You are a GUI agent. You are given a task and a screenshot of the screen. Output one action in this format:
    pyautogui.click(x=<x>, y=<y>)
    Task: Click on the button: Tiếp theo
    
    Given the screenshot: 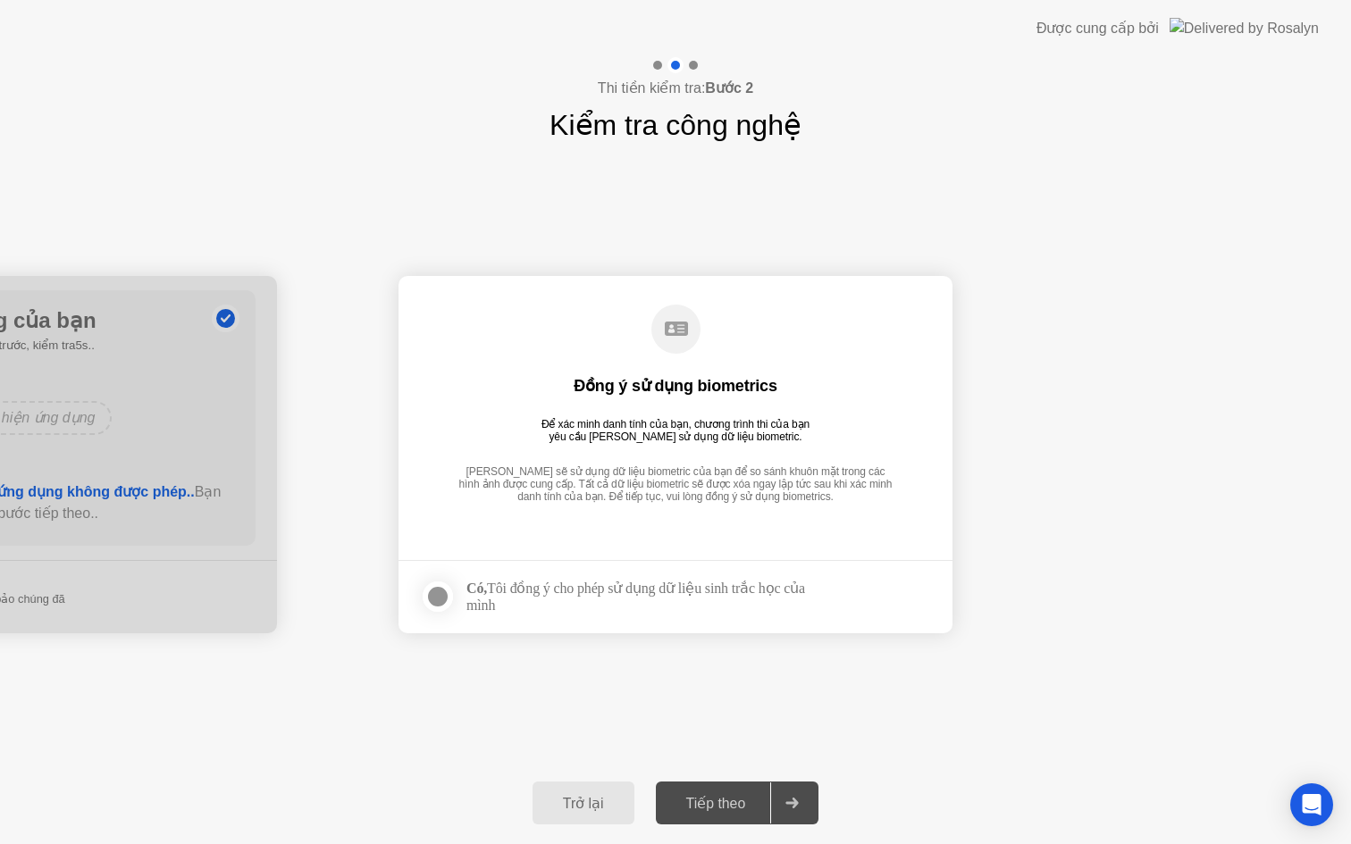 What is the action you would take?
    pyautogui.click(x=737, y=803)
    